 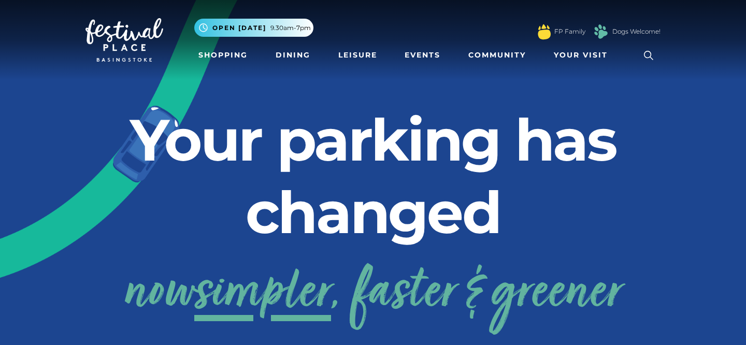 What do you see at coordinates (422, 55) in the screenshot?
I see `a: Events` at bounding box center [422, 55].